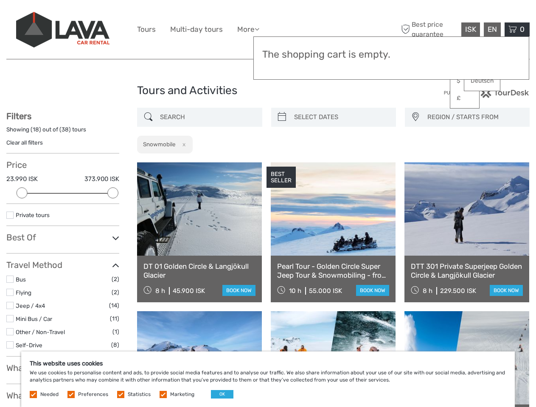  What do you see at coordinates (115, 319) in the screenshot?
I see `span: (11)` at bounding box center [115, 319].